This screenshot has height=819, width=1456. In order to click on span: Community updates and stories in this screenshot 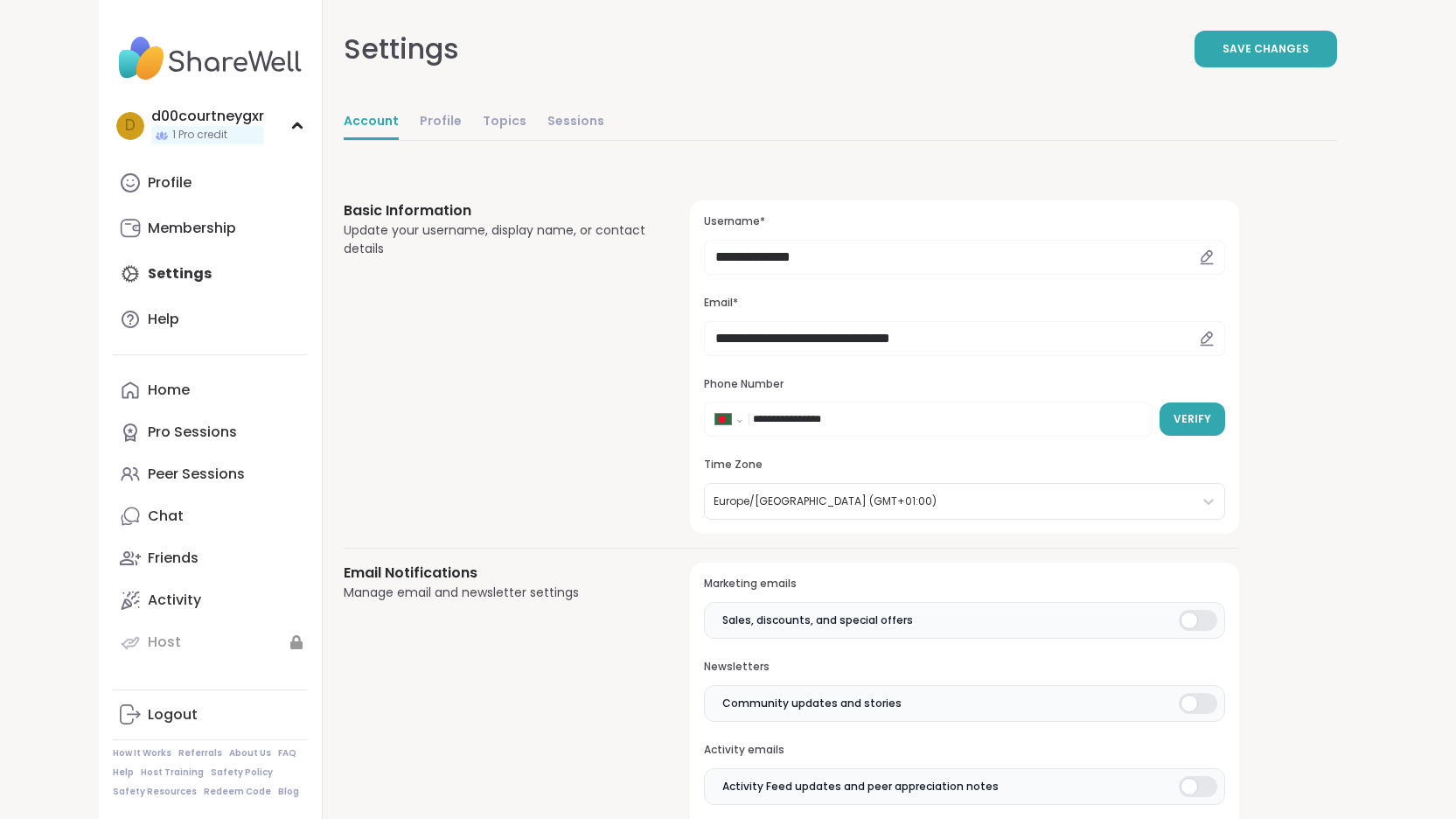, I will do `click(812, 704)`.